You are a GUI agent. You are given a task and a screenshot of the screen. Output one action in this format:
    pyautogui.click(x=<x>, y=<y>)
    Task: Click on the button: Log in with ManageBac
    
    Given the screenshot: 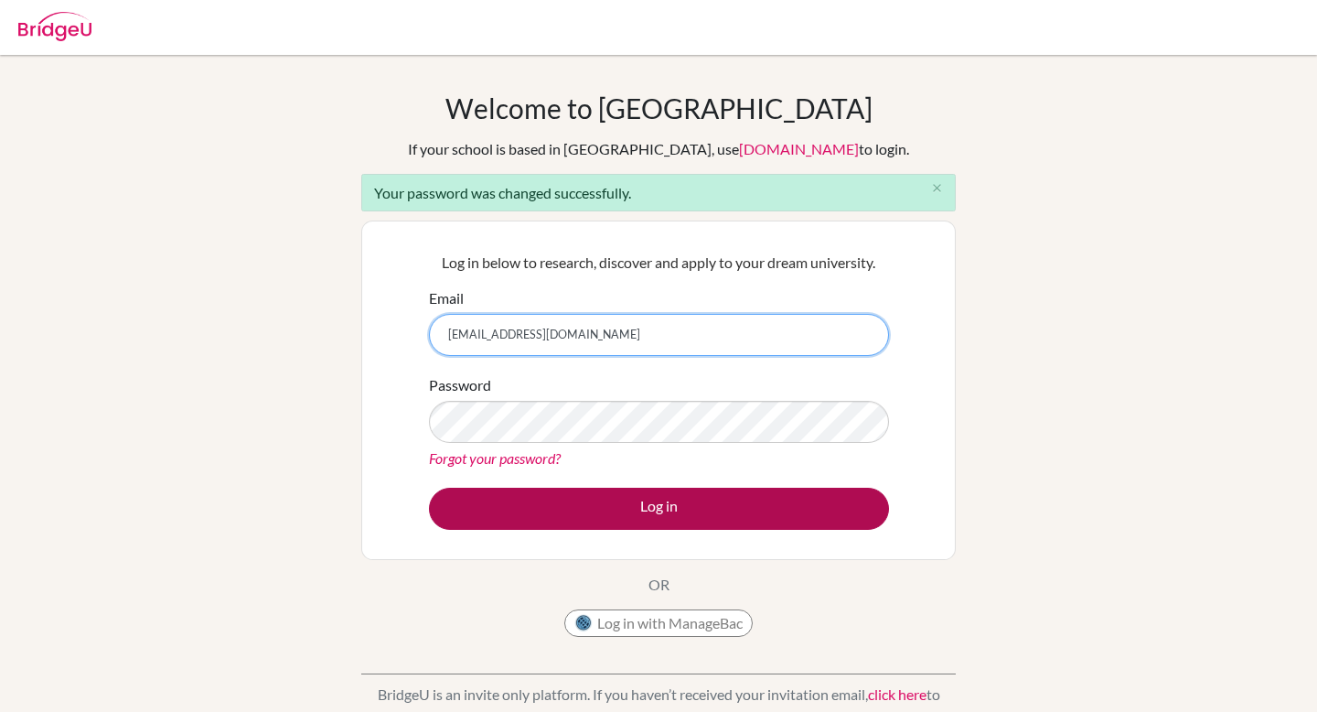 What is the action you would take?
    pyautogui.click(x=659, y=623)
    